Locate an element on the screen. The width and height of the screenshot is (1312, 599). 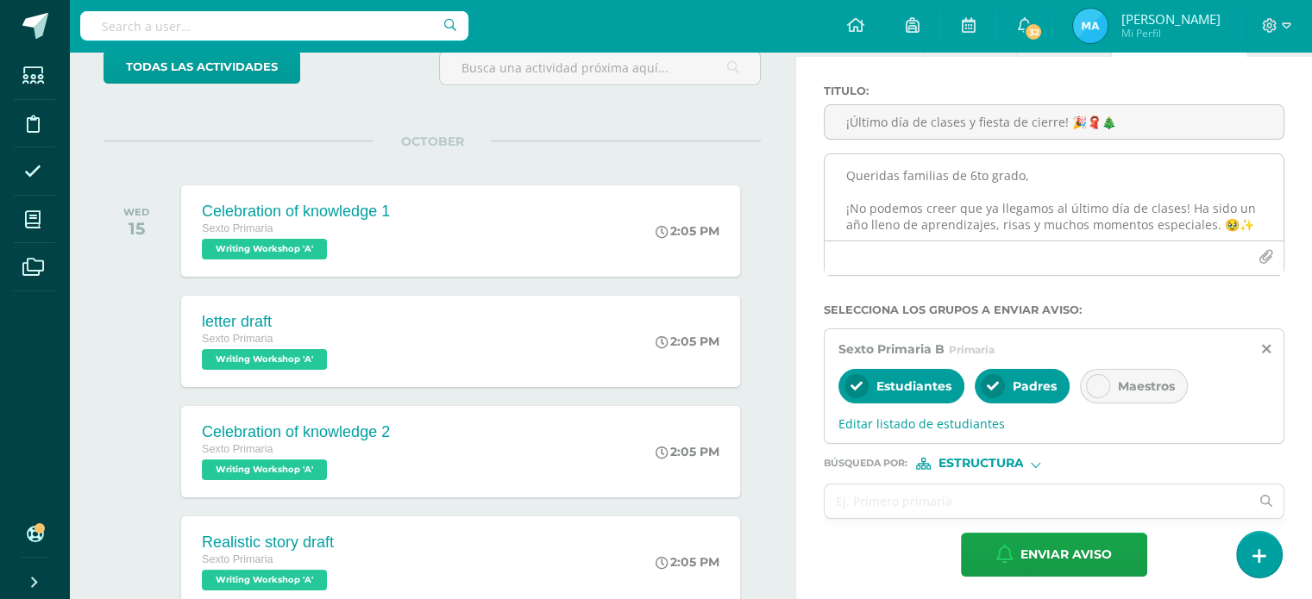
div: Celebration of knowledge 2 is located at coordinates (296, 432).